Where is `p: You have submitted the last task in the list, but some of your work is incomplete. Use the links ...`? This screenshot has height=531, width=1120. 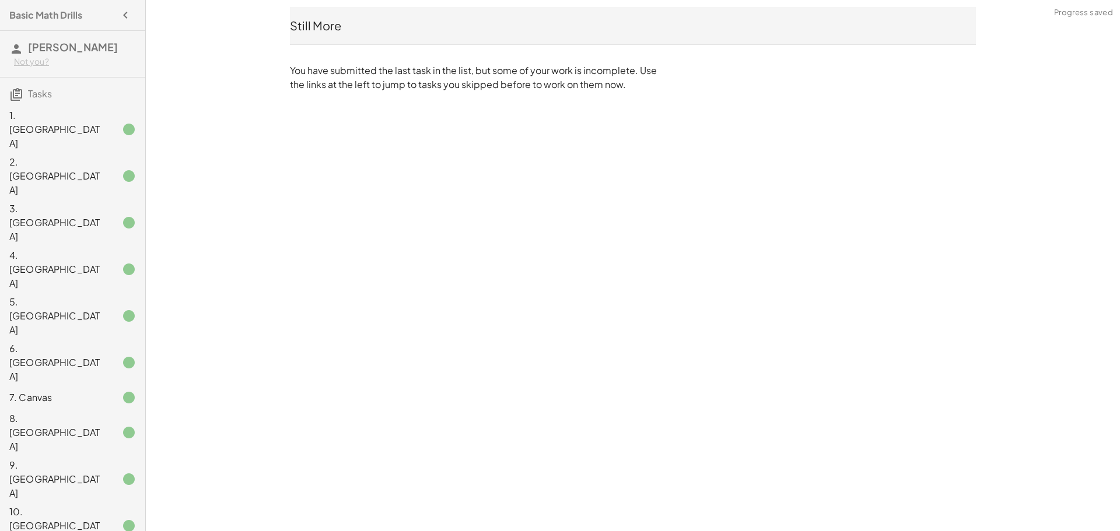
p: You have submitted the last task in the list, but some of your work is incomplete. Use the links ... is located at coordinates (479, 78).